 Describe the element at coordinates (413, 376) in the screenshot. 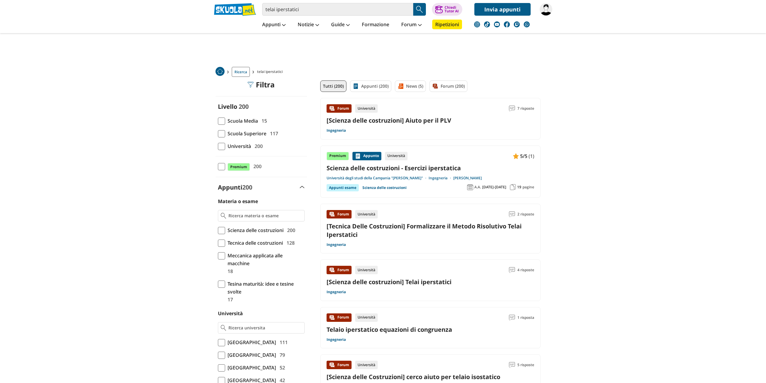

I see `a: [Scienza delle Costruzioni] cerco aiuto per telaio isostatico` at that location.